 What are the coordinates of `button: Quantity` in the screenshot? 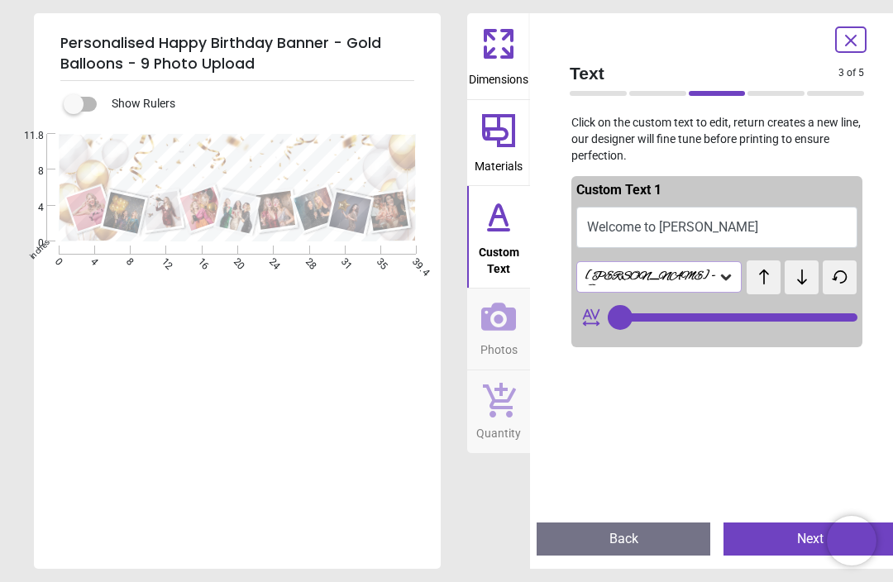 It's located at (499, 412).